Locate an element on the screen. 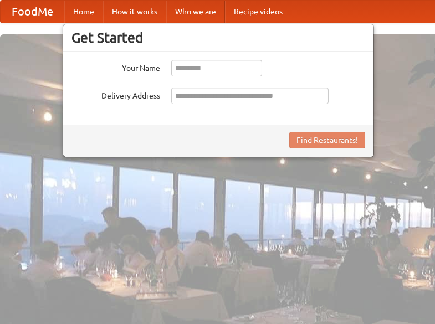 The width and height of the screenshot is (435, 324). label: Delivery Address is located at coordinates (116, 94).